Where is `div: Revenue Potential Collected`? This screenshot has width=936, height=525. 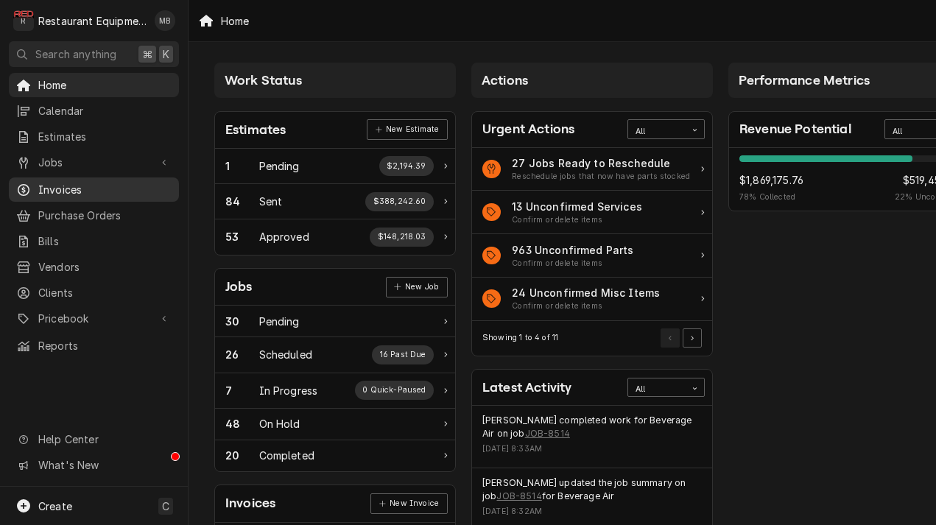
div: Revenue Potential Collected is located at coordinates (771, 188).